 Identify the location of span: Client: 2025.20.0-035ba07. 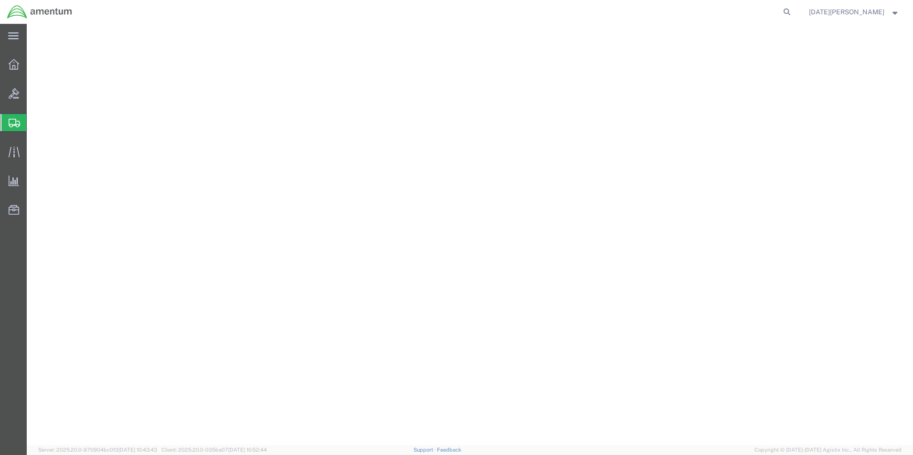
(214, 450).